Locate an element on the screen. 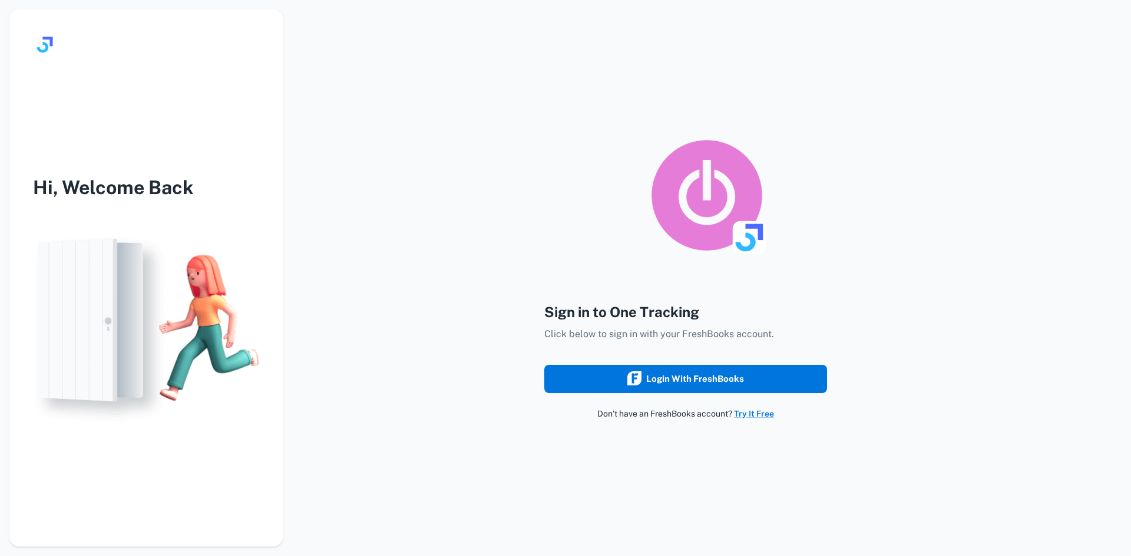 This screenshot has width=1131, height=556. button: Login with FreshBooks is located at coordinates (685, 379).